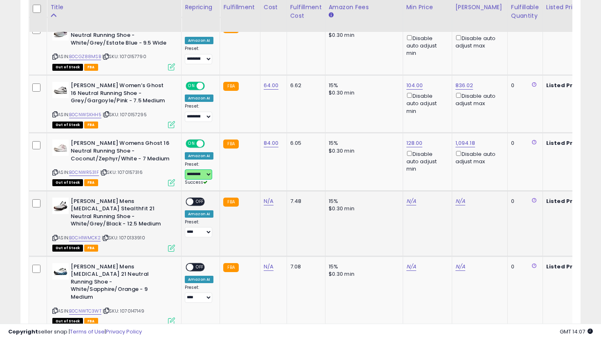 This screenshot has width=601, height=340. I want to click on img: 413o7nzLOsL._SL40_.jpg, so click(61, 206).